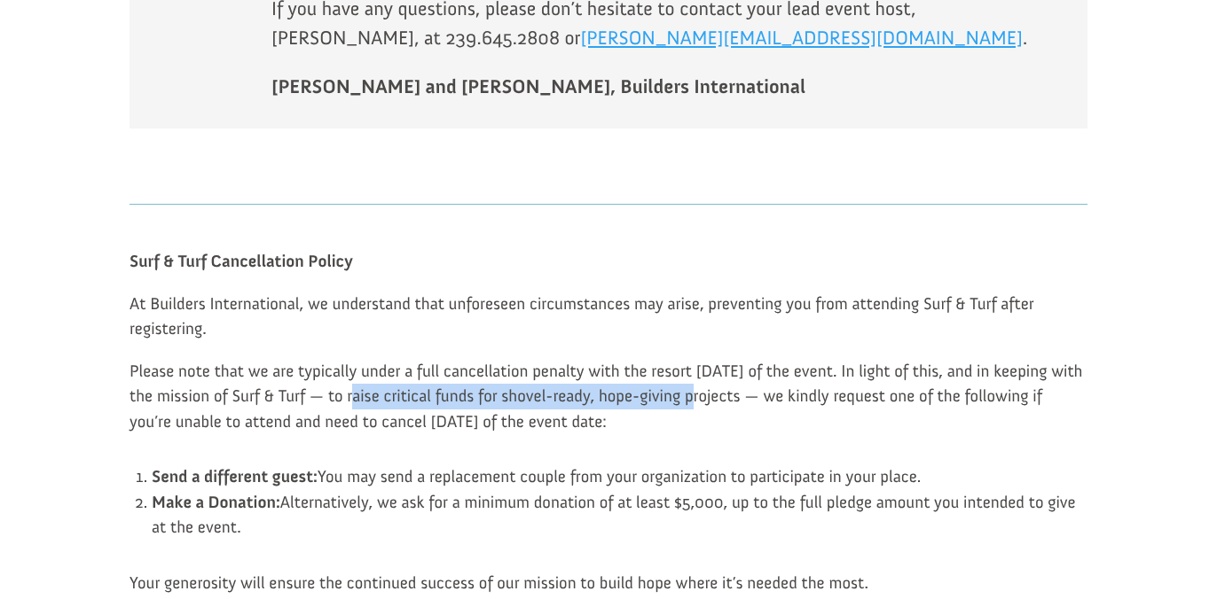 Image resolution: width=1217 pixels, height=599 pixels. What do you see at coordinates (234, 476) in the screenshot?
I see `b: Send a different guest:` at bounding box center [234, 476].